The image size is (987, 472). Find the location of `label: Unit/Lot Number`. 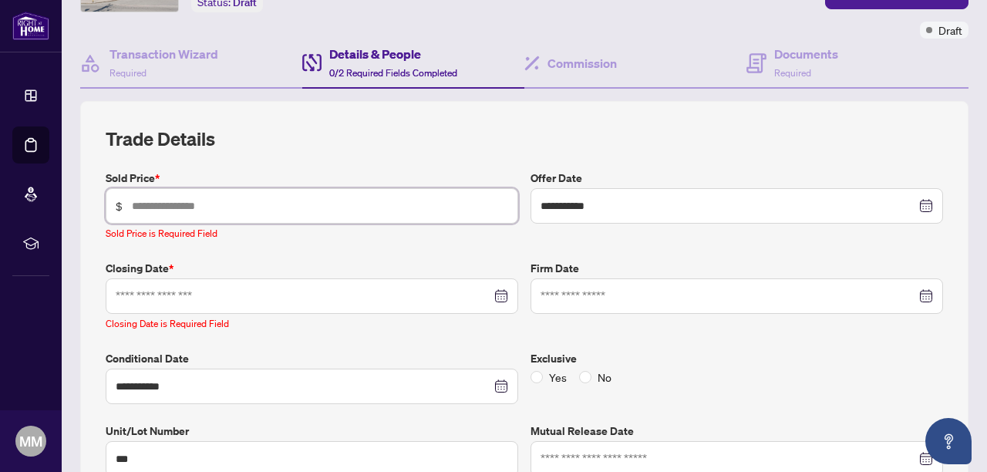

label: Unit/Lot Number is located at coordinates (312, 431).